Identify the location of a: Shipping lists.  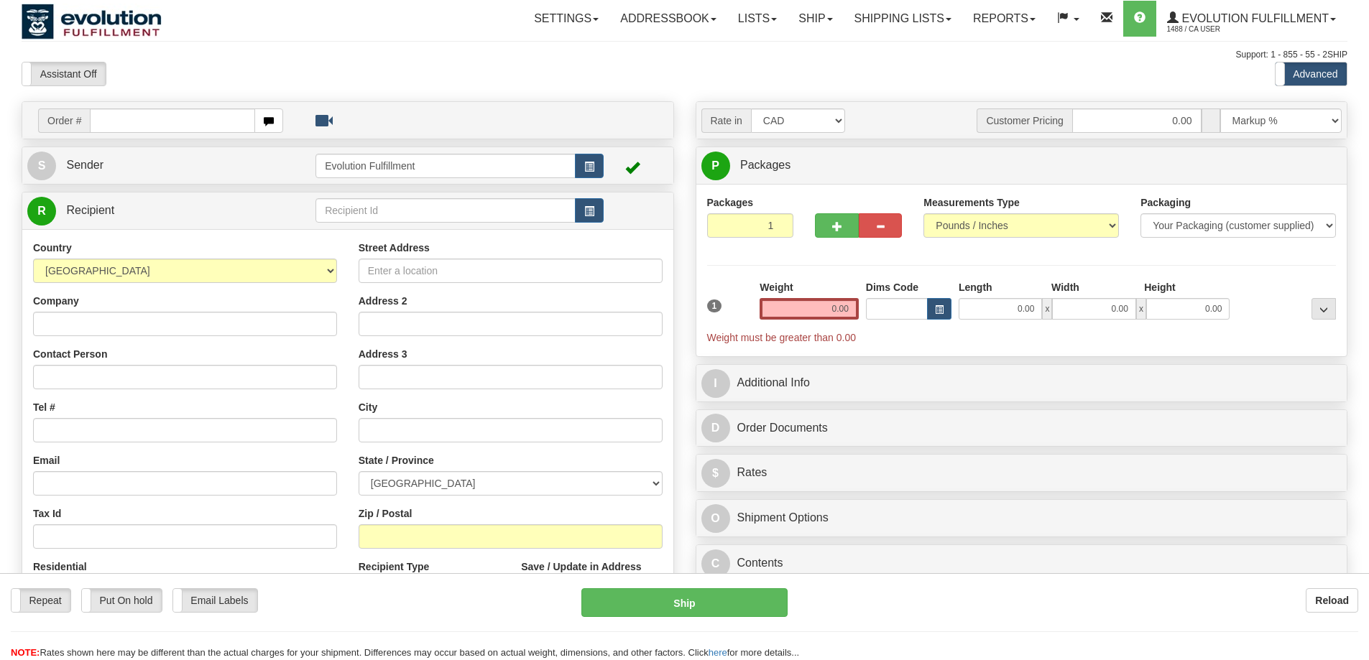
(903, 19).